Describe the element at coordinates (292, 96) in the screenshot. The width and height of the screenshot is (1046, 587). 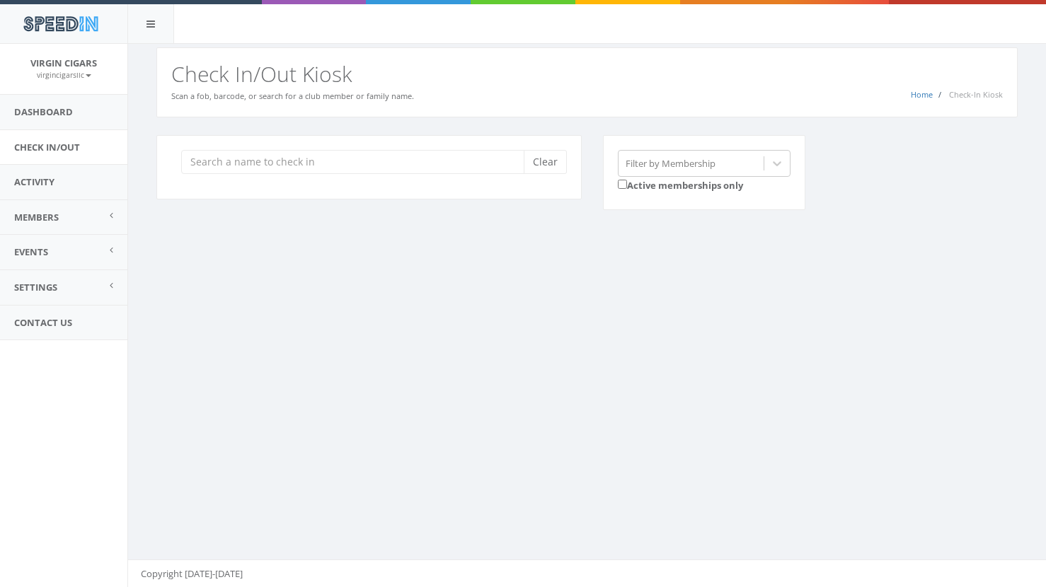
I see `small: Scan a fob, barcode, or search for a club member or family name.` at that location.